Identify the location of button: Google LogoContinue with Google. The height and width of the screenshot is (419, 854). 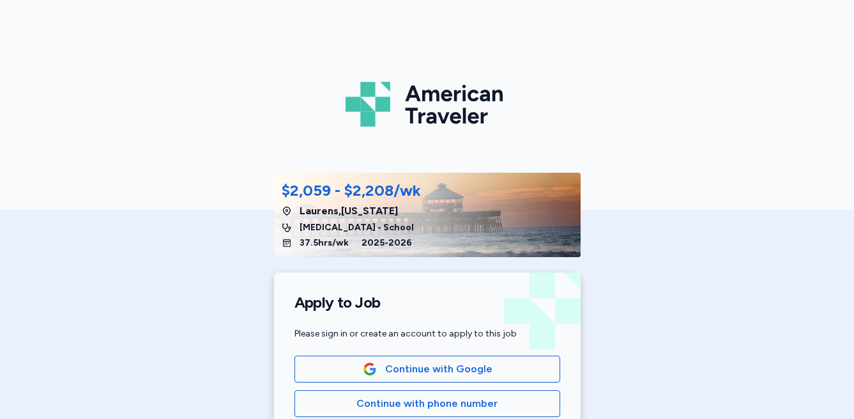
(428, 369).